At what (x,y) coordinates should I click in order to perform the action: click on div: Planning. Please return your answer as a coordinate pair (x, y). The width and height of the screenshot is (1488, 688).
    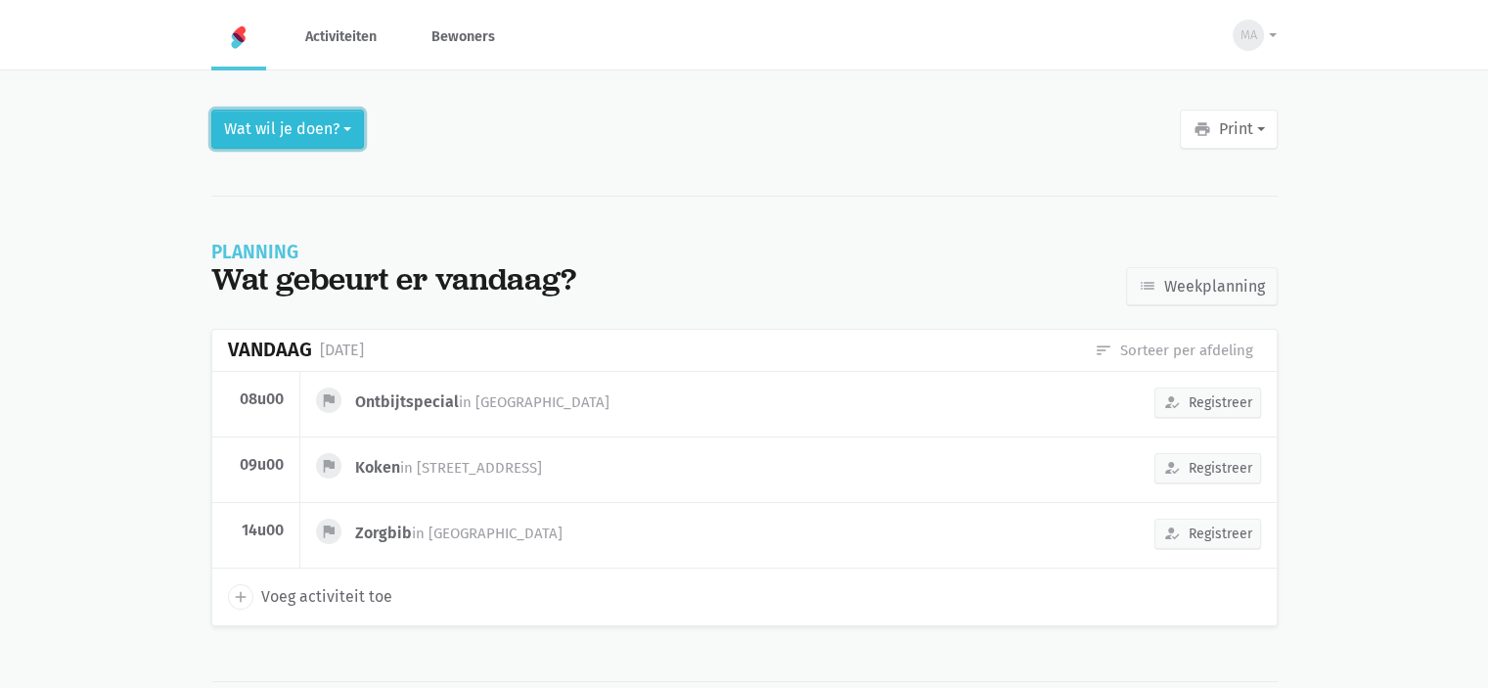
    Looking at the image, I should click on (393, 252).